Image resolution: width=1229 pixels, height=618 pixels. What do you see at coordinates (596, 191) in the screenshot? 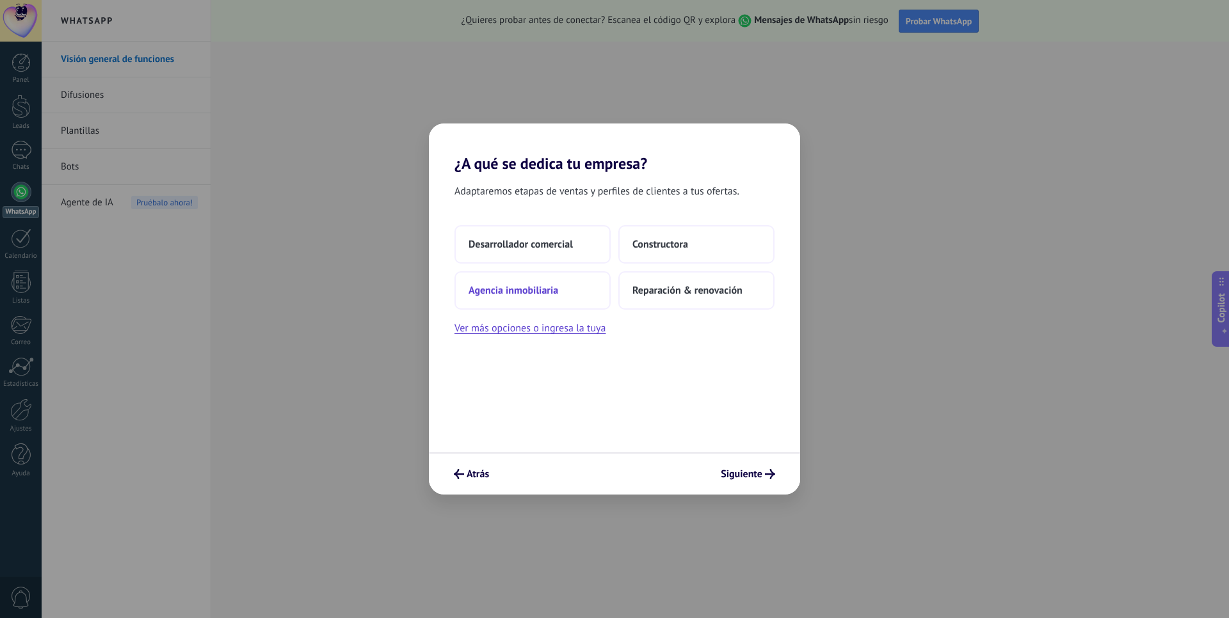
I see `span: Adaptaremos etapas de ventas y perfiles de clientes a tus ofertas.` at bounding box center [596, 191].